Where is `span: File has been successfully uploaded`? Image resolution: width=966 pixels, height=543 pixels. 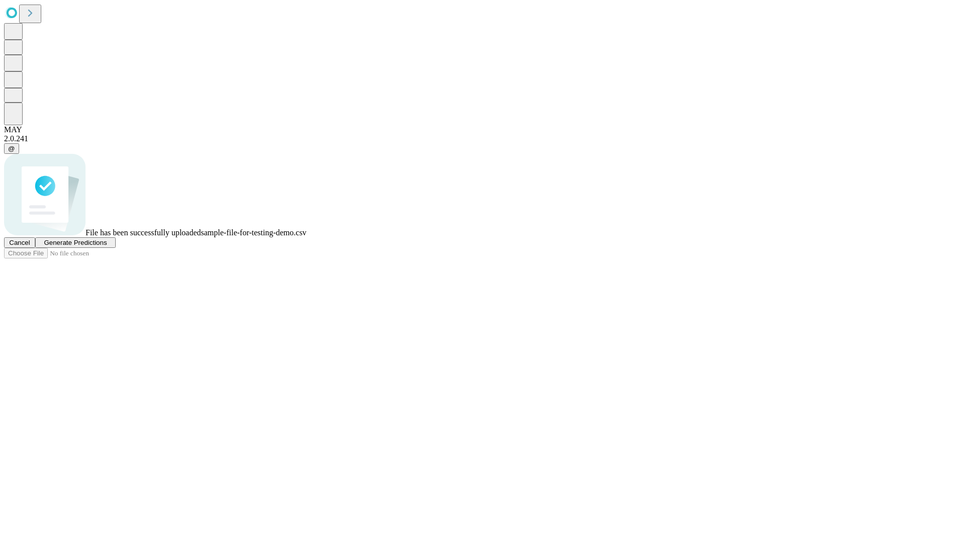 span: File has been successfully uploaded is located at coordinates (143, 232).